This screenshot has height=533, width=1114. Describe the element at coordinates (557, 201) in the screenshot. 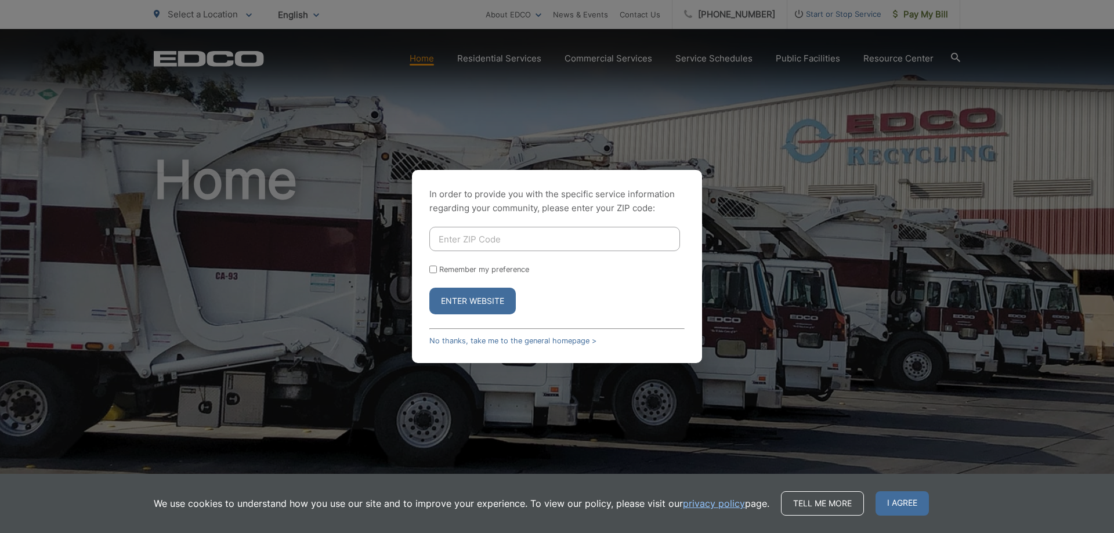

I see `p: In order to provide you with the specific service information regarding your community, please en...` at that location.